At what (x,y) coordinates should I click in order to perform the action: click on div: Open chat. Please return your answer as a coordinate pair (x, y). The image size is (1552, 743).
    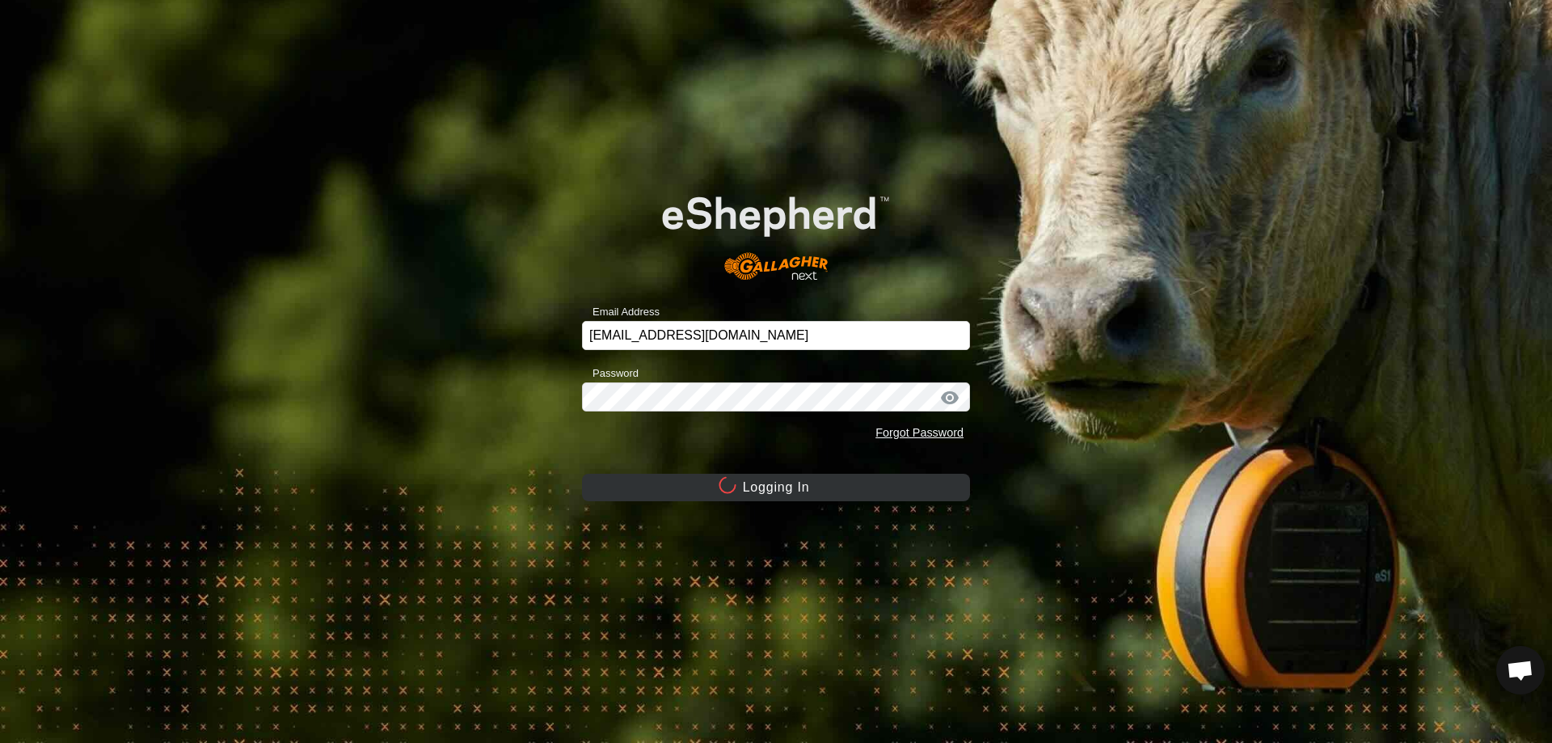
    Looking at the image, I should click on (1520, 670).